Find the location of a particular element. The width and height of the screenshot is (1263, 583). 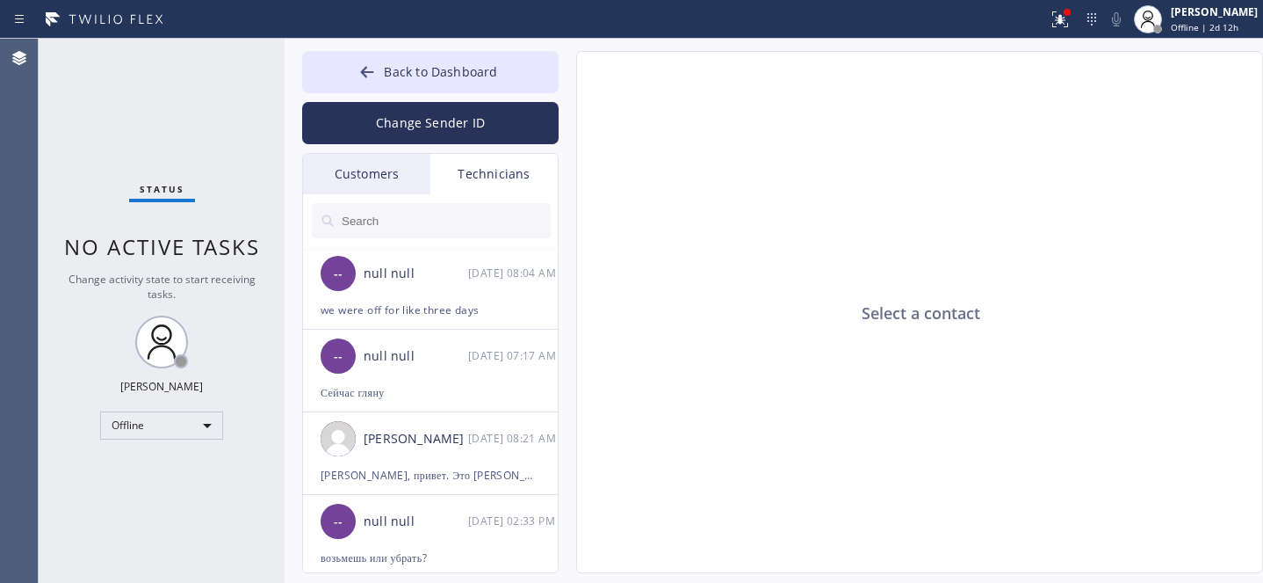

button: Back to Dashboard is located at coordinates (431, 72).